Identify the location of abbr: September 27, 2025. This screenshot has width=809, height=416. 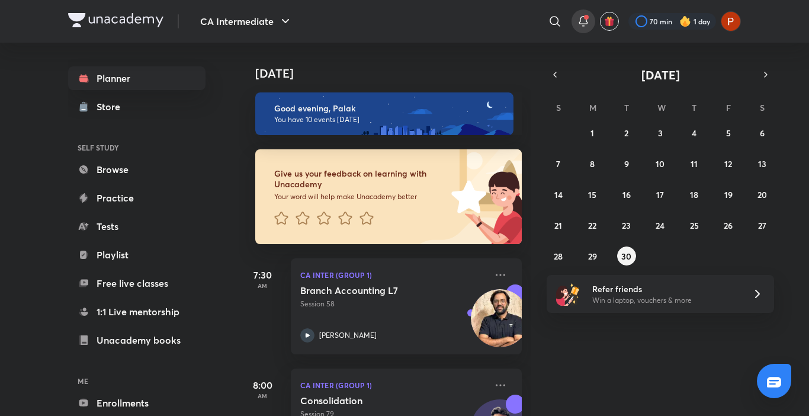
(762, 225).